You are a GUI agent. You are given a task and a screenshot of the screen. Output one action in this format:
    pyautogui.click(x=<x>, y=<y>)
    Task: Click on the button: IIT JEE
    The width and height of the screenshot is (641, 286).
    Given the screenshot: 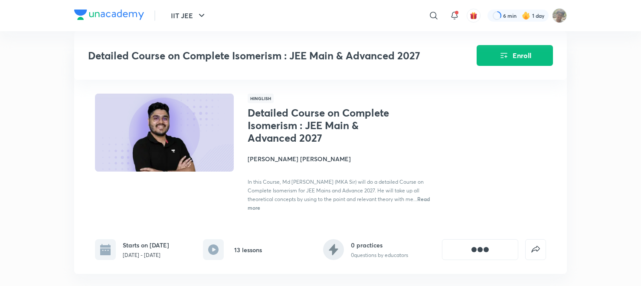 What is the action you would take?
    pyautogui.click(x=189, y=16)
    